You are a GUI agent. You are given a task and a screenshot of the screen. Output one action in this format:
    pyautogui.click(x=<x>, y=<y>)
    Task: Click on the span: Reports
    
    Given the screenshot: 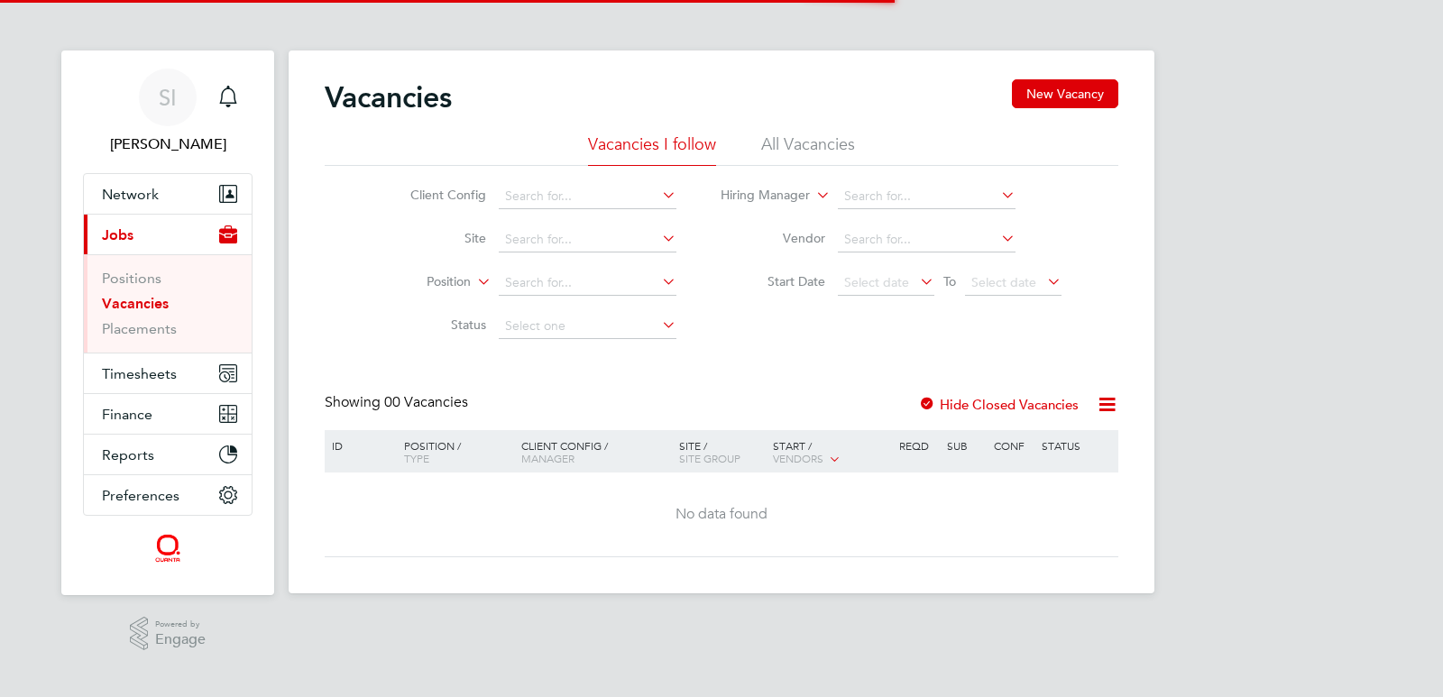 What is the action you would take?
    pyautogui.click(x=128, y=455)
    